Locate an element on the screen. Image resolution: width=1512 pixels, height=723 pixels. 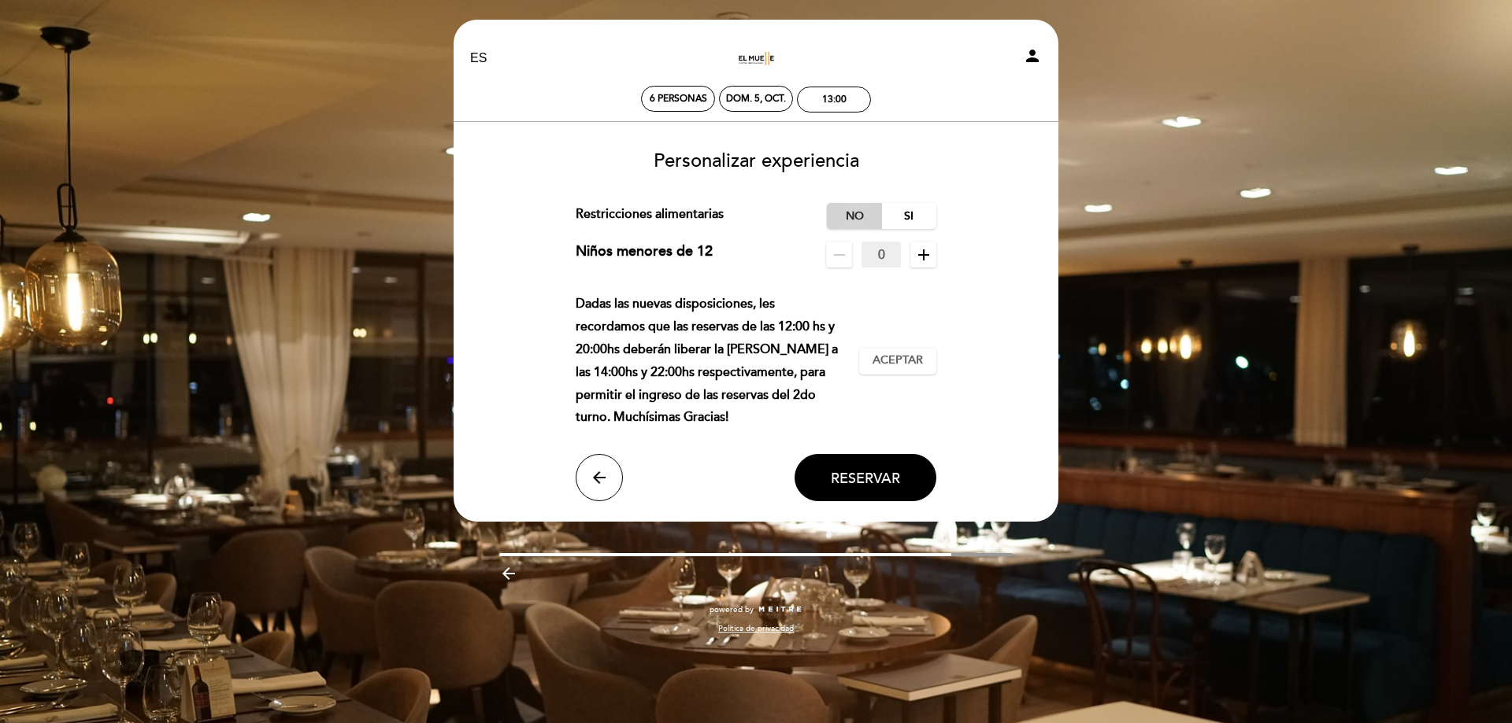
button: person is located at coordinates (1032, 58).